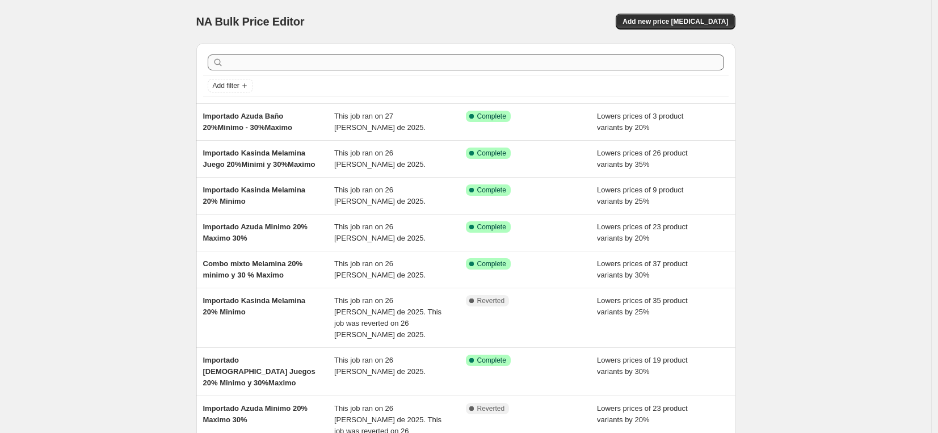 The height and width of the screenshot is (433, 938). I want to click on span: Lowers prices of 37 product variants by 30%, so click(643, 269).